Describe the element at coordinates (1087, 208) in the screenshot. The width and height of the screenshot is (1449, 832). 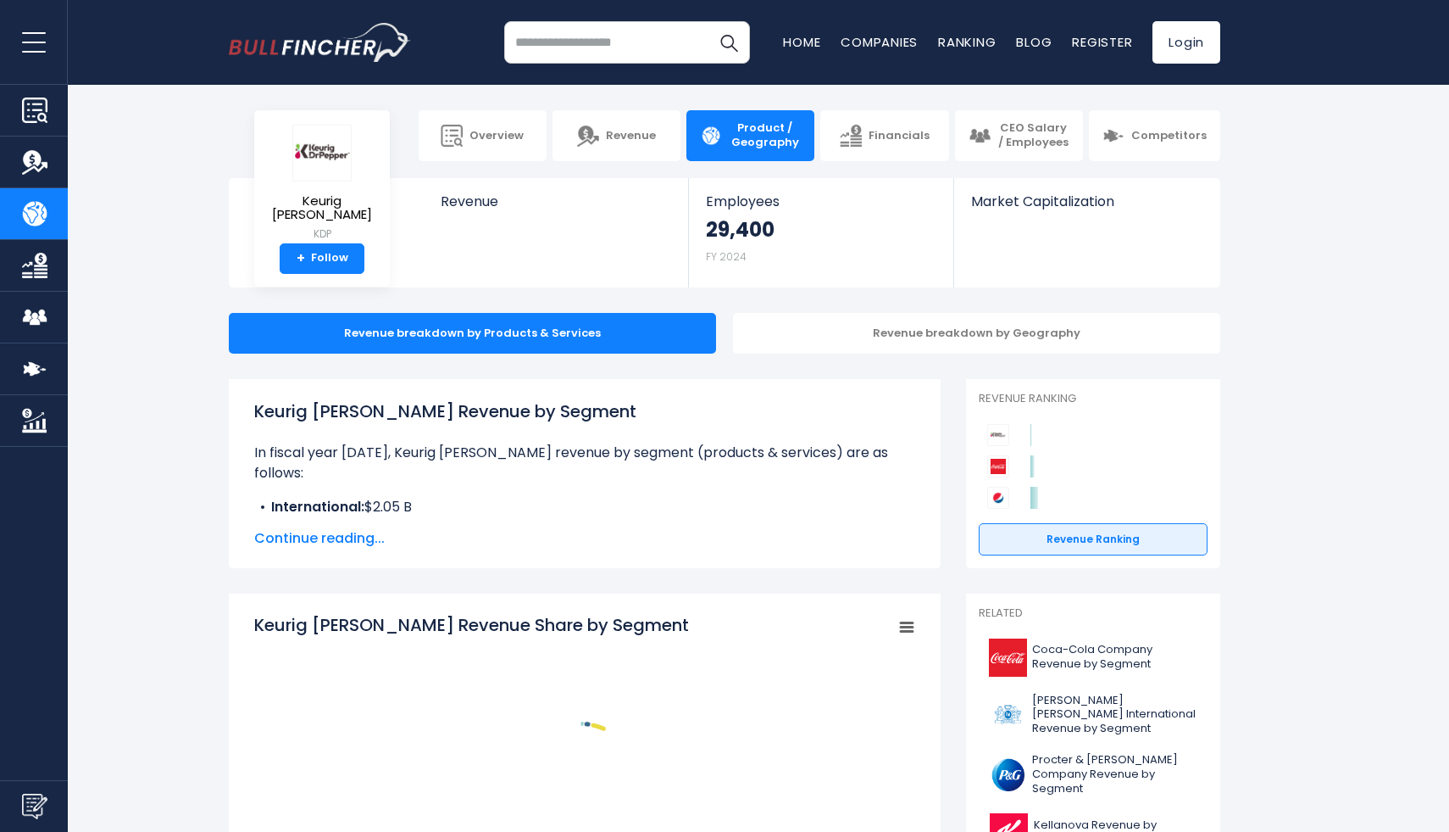
I see `a: Market Capitalization` at that location.